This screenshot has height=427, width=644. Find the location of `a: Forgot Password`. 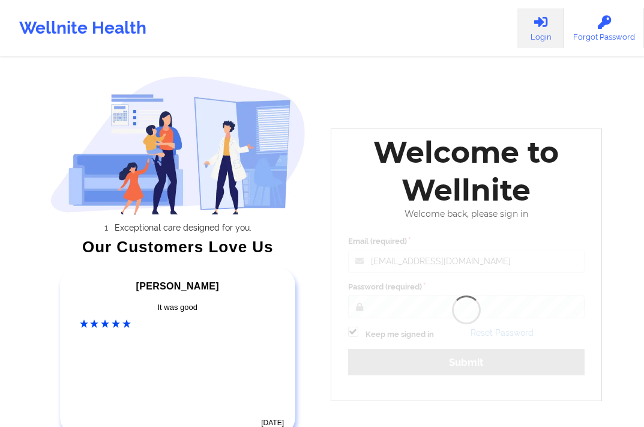

a: Forgot Password is located at coordinates (604, 28).